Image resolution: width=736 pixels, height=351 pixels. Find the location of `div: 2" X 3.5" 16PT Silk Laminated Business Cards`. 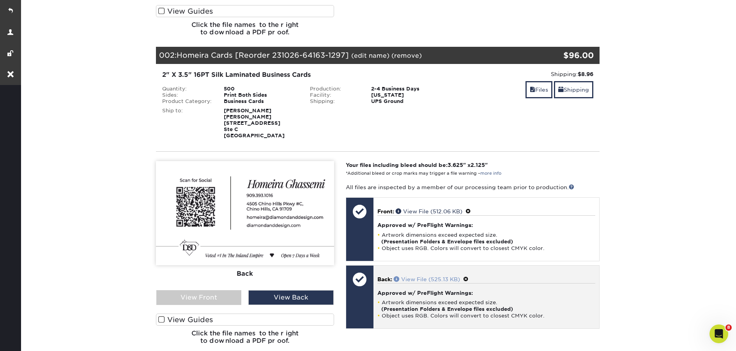

div: 2" X 3.5" 16PT Silk Laminated Business Cards is located at coordinates (304, 75).